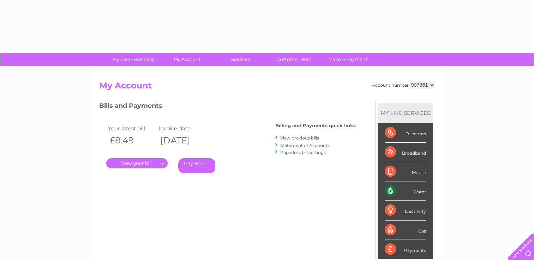  I want to click on a: Statement of Accounts, so click(305, 145).